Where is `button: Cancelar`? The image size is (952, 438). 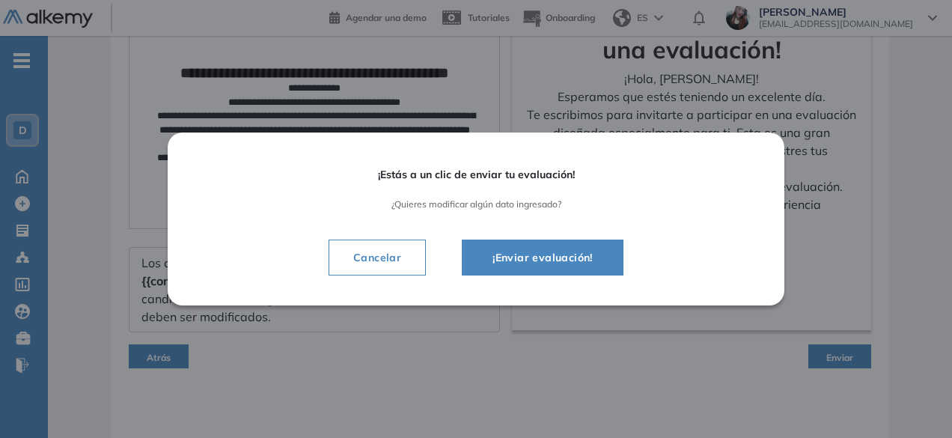
button: Cancelar is located at coordinates (377, 258).